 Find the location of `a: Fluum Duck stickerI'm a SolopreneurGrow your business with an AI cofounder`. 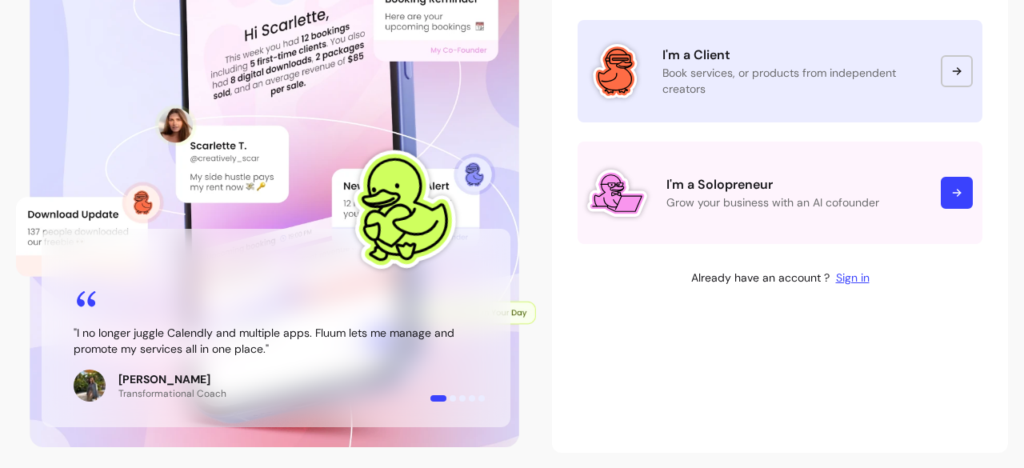

a: Fluum Duck stickerI'm a SolopreneurGrow your business with an AI cofounder is located at coordinates (780, 193).